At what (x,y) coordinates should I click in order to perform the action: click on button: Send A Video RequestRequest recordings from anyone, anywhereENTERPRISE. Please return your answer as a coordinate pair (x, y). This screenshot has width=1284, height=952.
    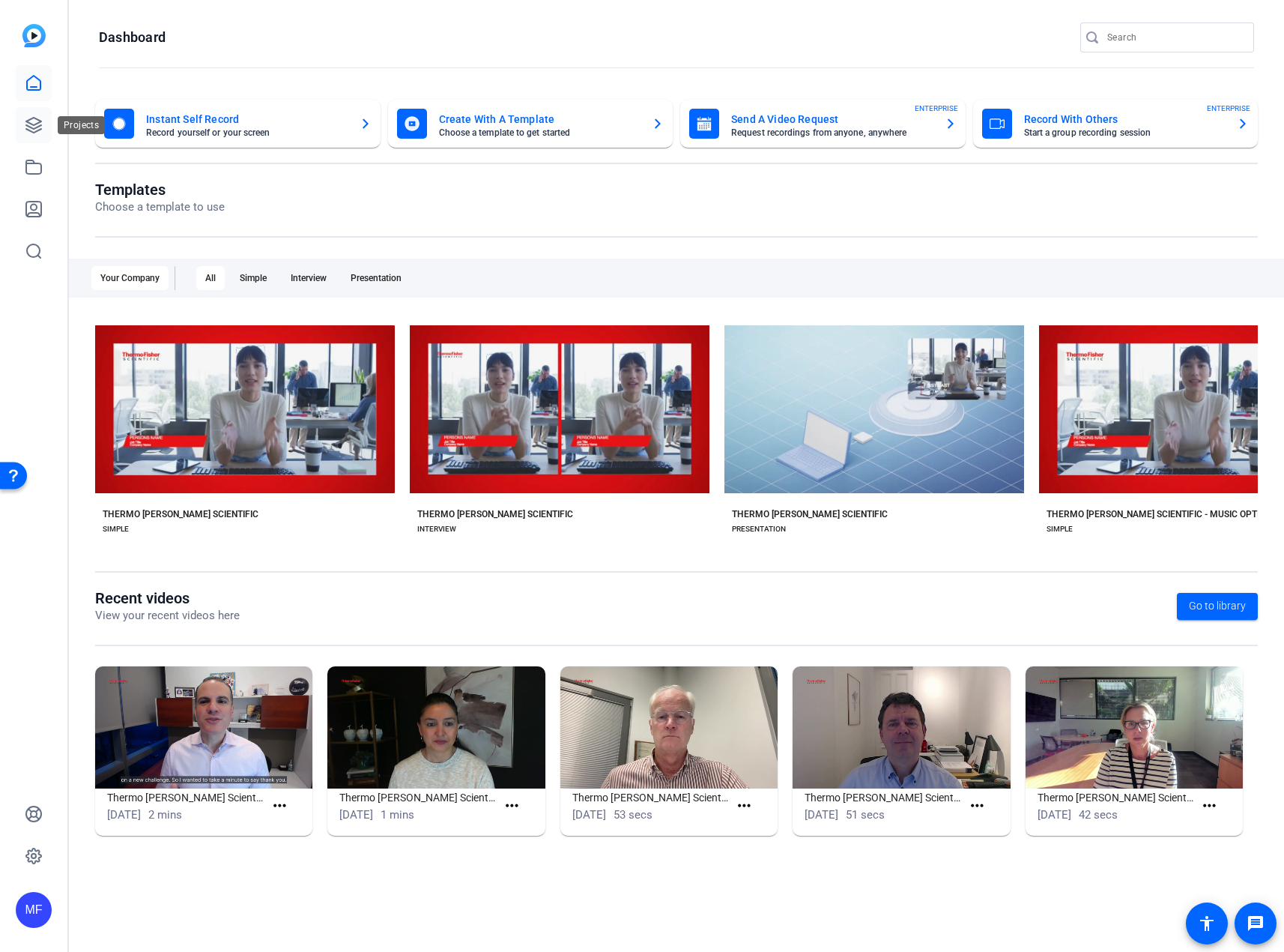
    Looking at the image, I should click on (823, 124).